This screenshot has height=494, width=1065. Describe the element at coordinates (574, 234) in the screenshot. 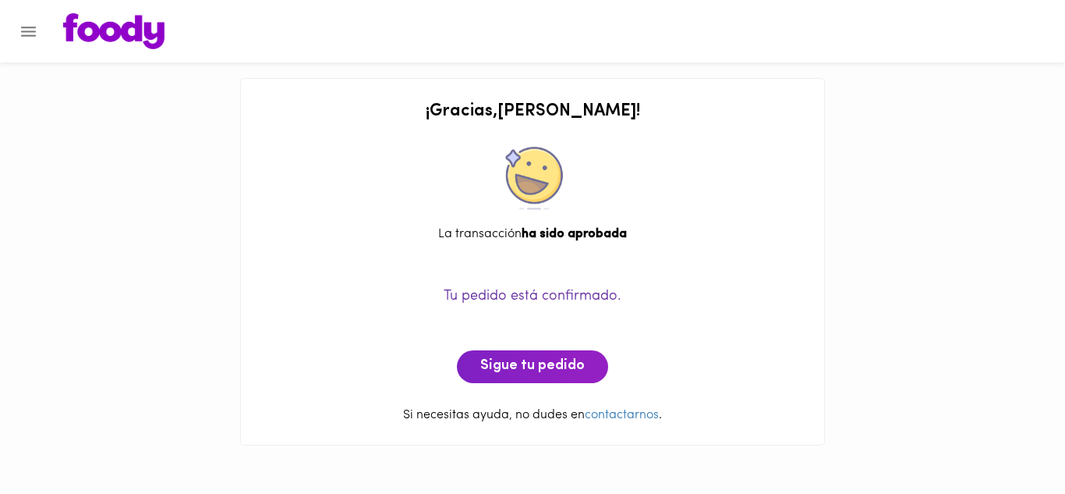

I see `b: ha sido aprobada` at that location.